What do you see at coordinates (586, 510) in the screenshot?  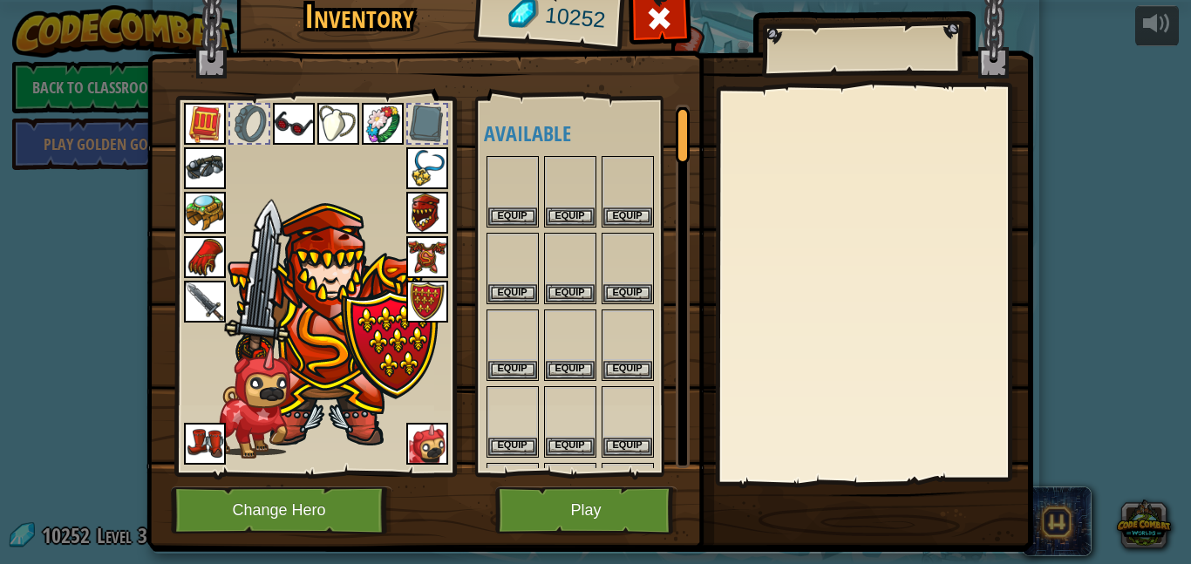 I see `button: Play` at bounding box center [586, 510].